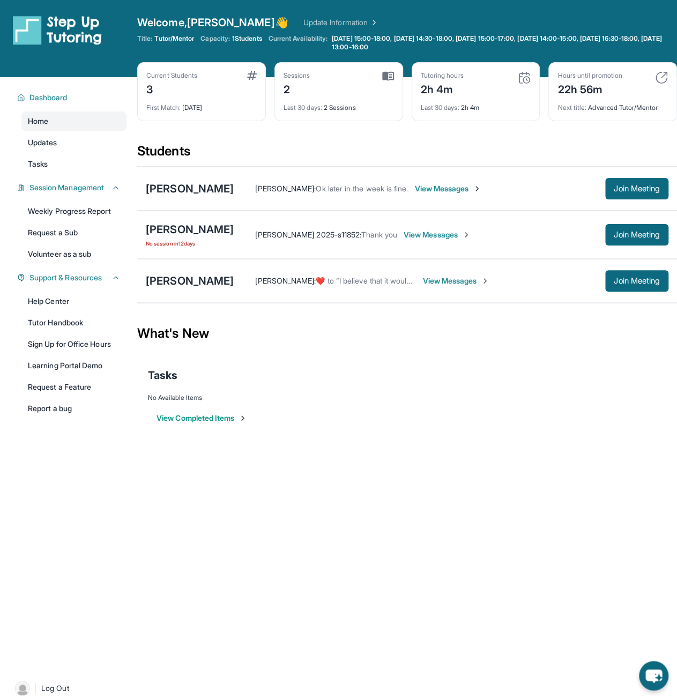  I want to click on span: 1 Students, so click(247, 39).